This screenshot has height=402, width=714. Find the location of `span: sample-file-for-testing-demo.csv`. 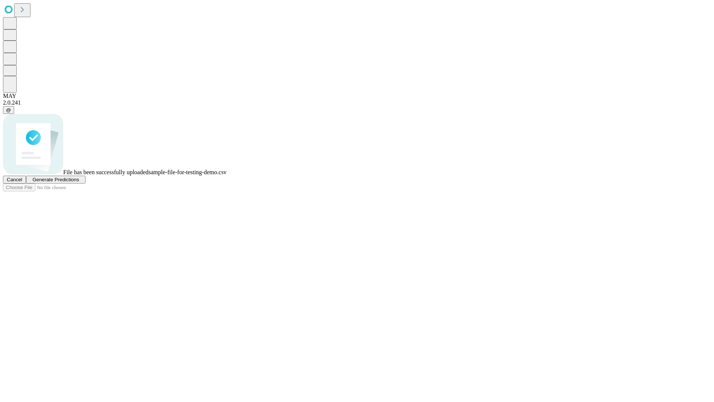

span: sample-file-for-testing-demo.csv is located at coordinates (187, 172).